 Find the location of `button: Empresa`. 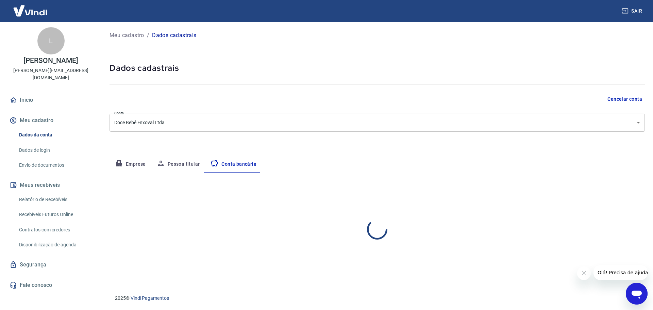

button: Empresa is located at coordinates (130, 164).